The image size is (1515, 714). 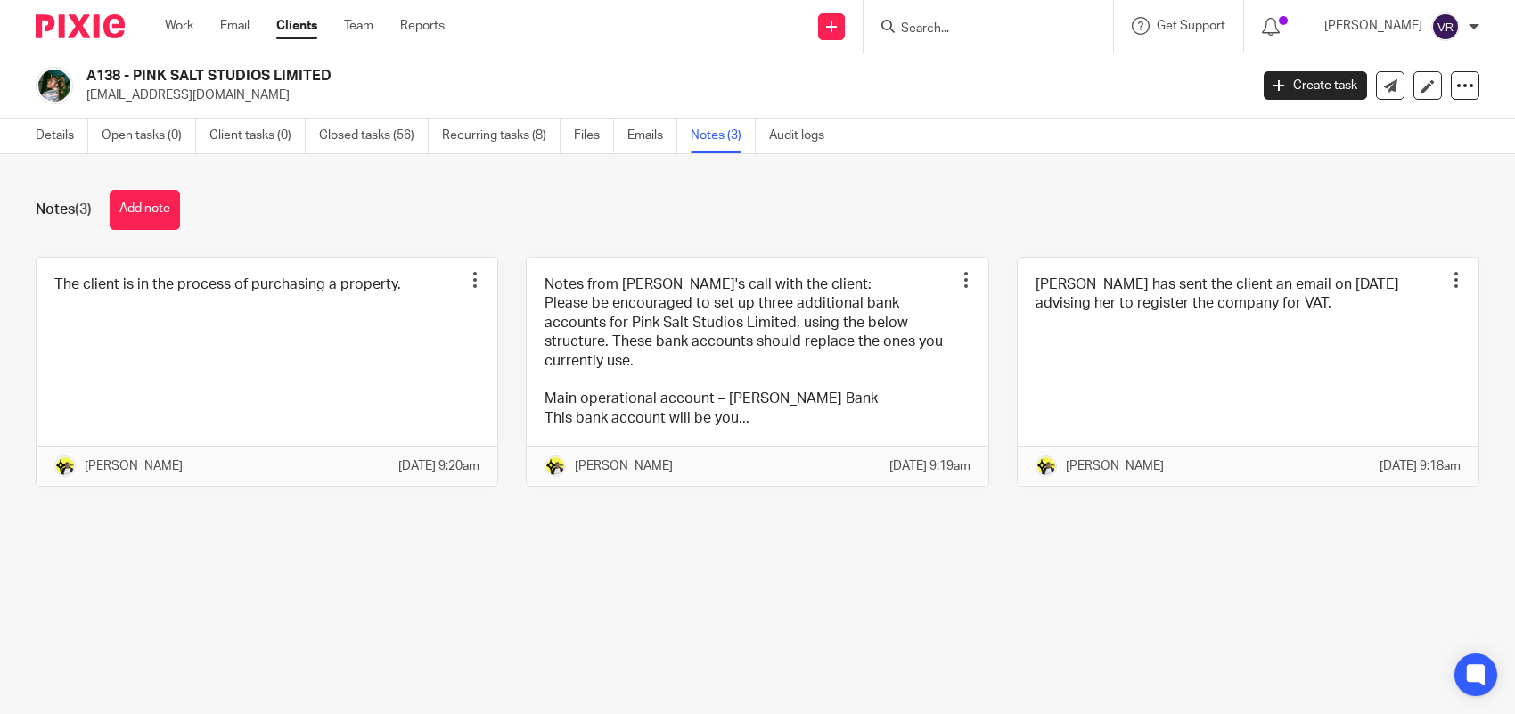 What do you see at coordinates (501, 135) in the screenshot?
I see `a: Recurring tasks (8)` at bounding box center [501, 135].